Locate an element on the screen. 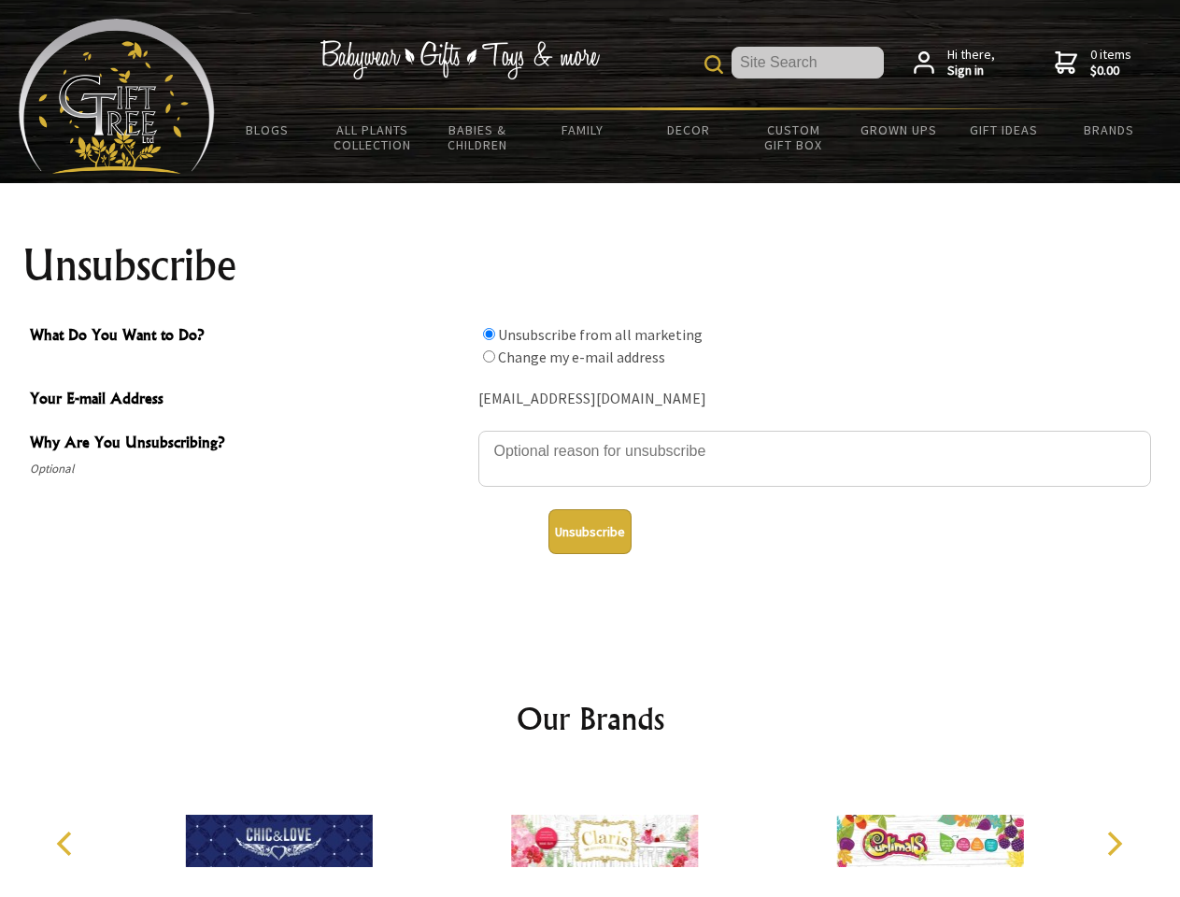 The height and width of the screenshot is (897, 1180). a: BLOGS is located at coordinates (267, 130).